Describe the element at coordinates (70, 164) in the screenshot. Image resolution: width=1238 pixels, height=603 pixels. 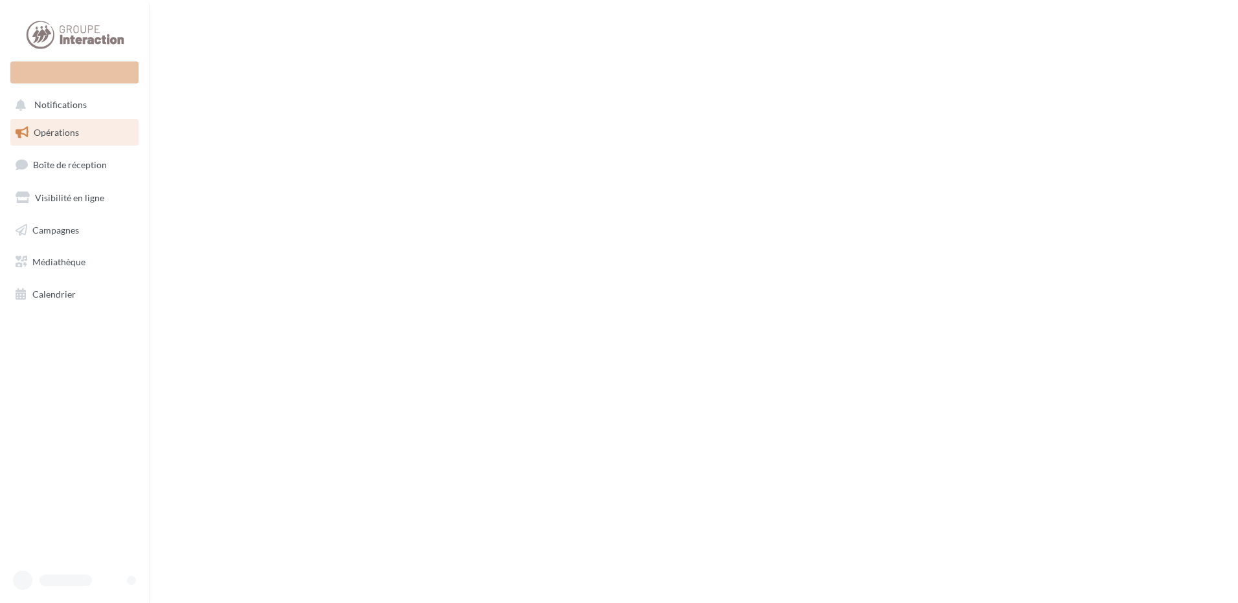
I see `span: Boîte de réception` at that location.